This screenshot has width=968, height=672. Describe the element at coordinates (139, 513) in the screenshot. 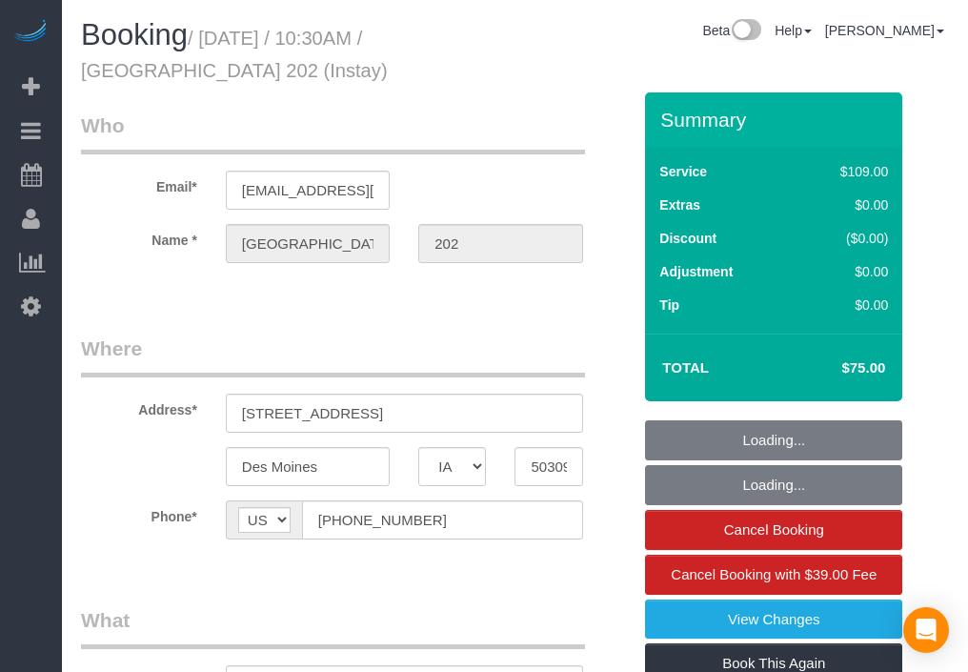

I see `label: Phone*` at that location.